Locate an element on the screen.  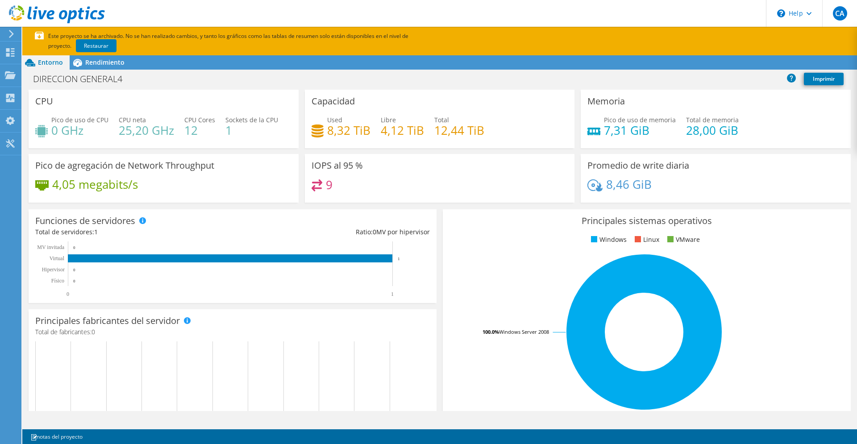
text: Virtual is located at coordinates (57, 259).